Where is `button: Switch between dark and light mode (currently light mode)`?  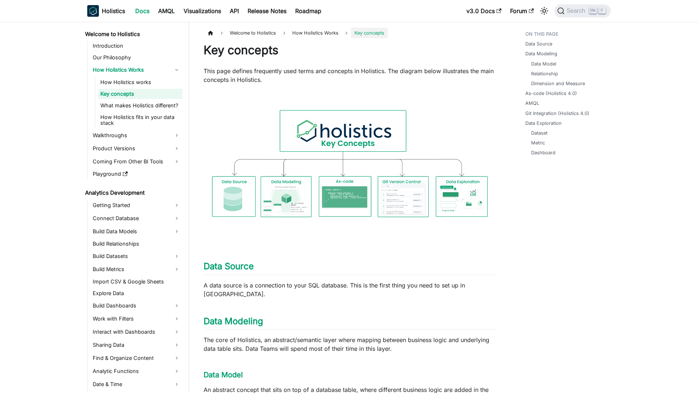 button: Switch between dark and light mode (currently light mode) is located at coordinates (544, 11).